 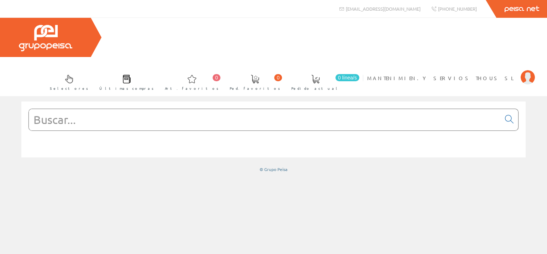 What do you see at coordinates (273, 169) in the screenshot?
I see `div: © Grupo Peisa` at bounding box center [273, 169].